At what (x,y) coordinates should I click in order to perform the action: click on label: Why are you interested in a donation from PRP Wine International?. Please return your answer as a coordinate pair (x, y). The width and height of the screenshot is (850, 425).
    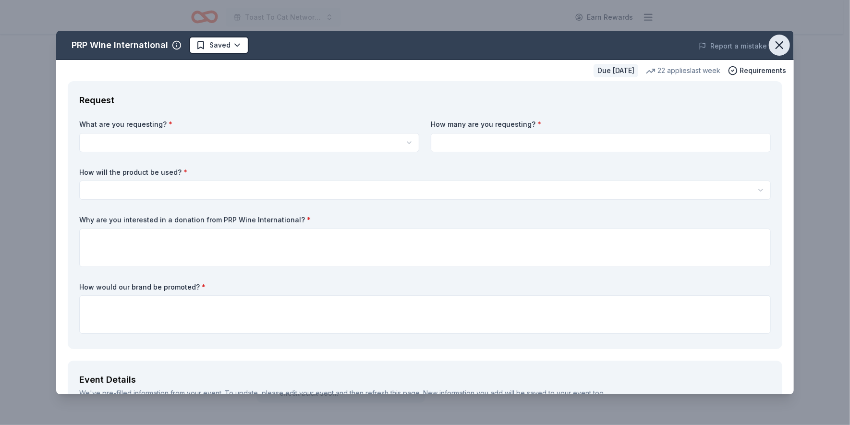
    Looking at the image, I should click on (425, 220).